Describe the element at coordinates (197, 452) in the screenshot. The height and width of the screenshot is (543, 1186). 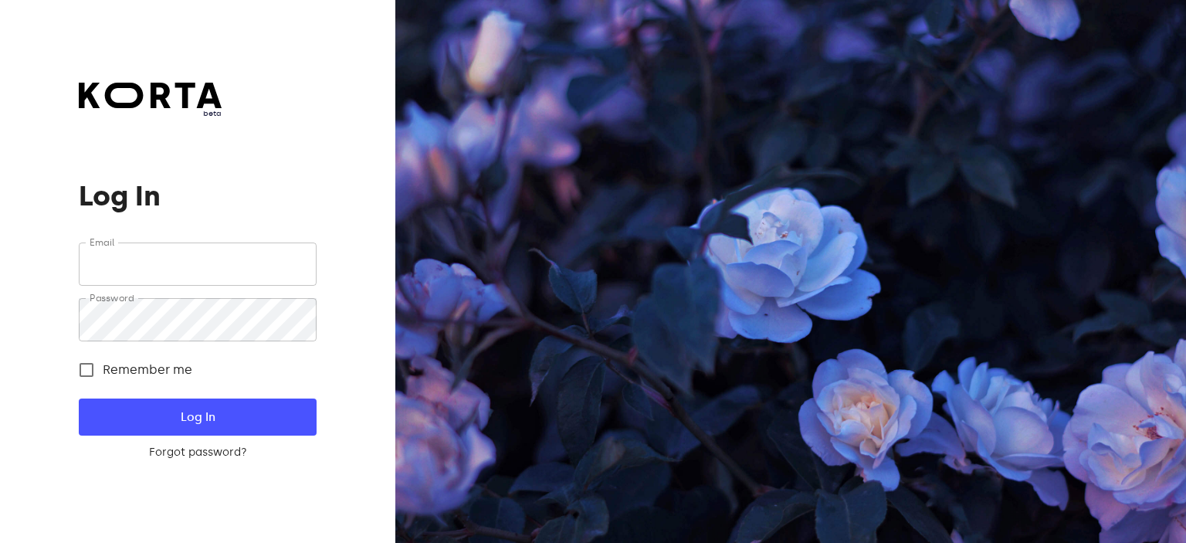
I see `a: Forgot password?` at that location.